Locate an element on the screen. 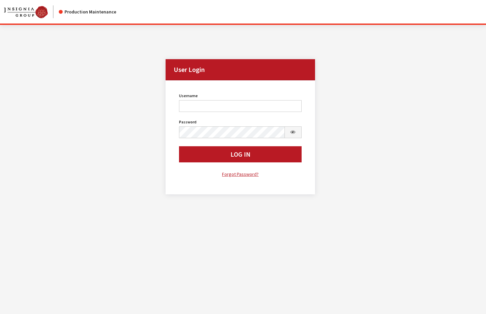  a: Insignia Group logo is located at coordinates (31, 12).